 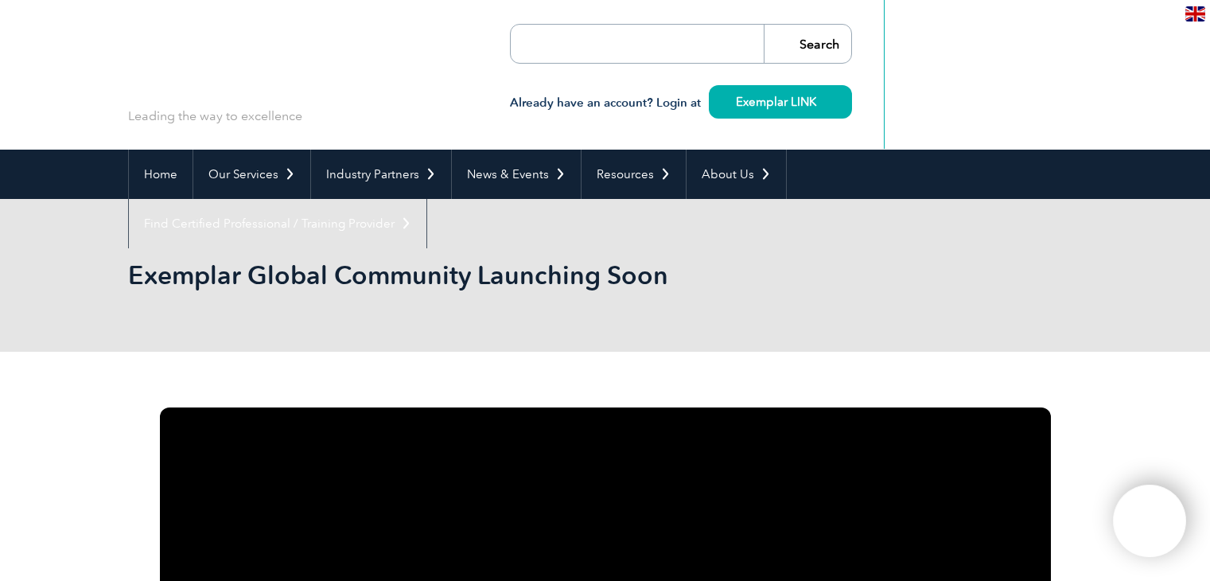 What do you see at coordinates (161, 174) in the screenshot?
I see `a: Home` at bounding box center [161, 174].